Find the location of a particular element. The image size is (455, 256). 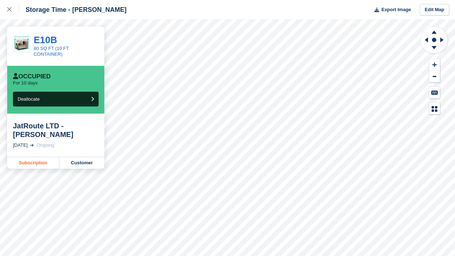

p: For 10 days is located at coordinates (25, 83).